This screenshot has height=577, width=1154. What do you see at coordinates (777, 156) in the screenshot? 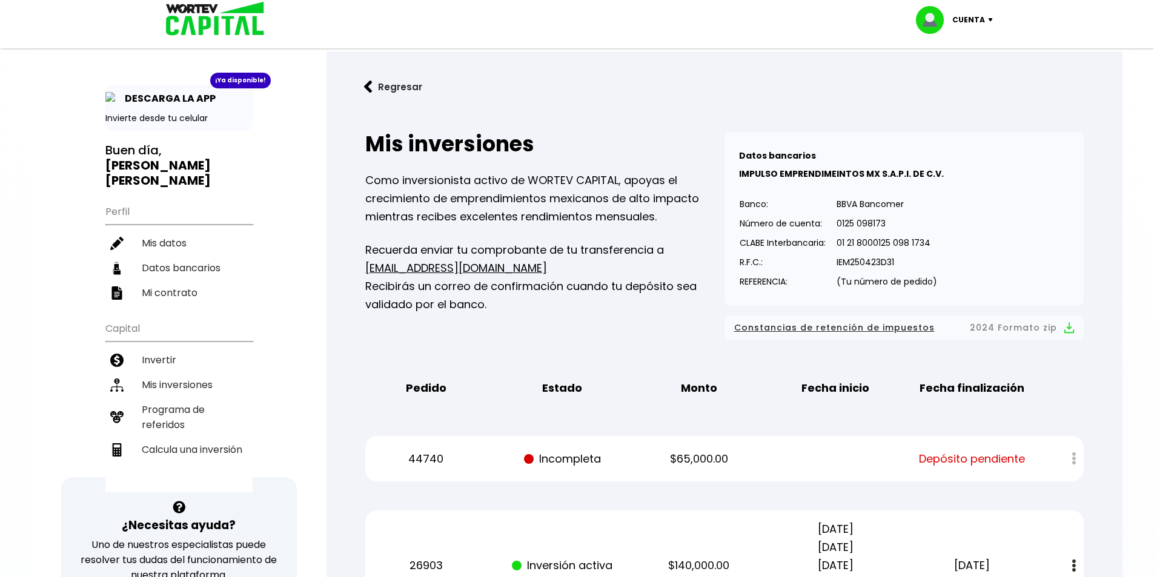
I see `b: Datos bancarios` at bounding box center [777, 156].